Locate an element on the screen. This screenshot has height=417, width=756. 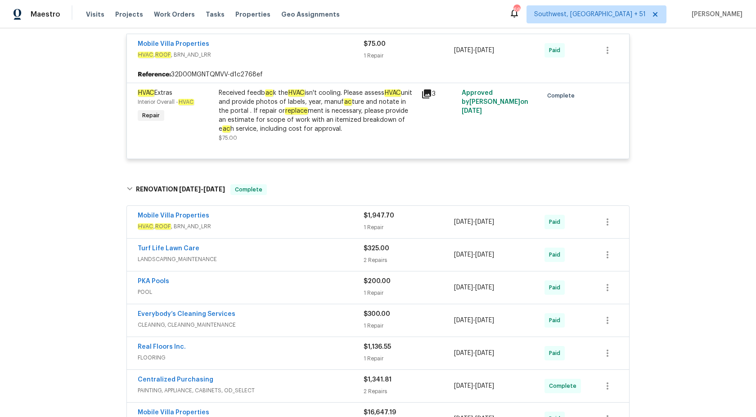
b: Reference: is located at coordinates (154, 75).